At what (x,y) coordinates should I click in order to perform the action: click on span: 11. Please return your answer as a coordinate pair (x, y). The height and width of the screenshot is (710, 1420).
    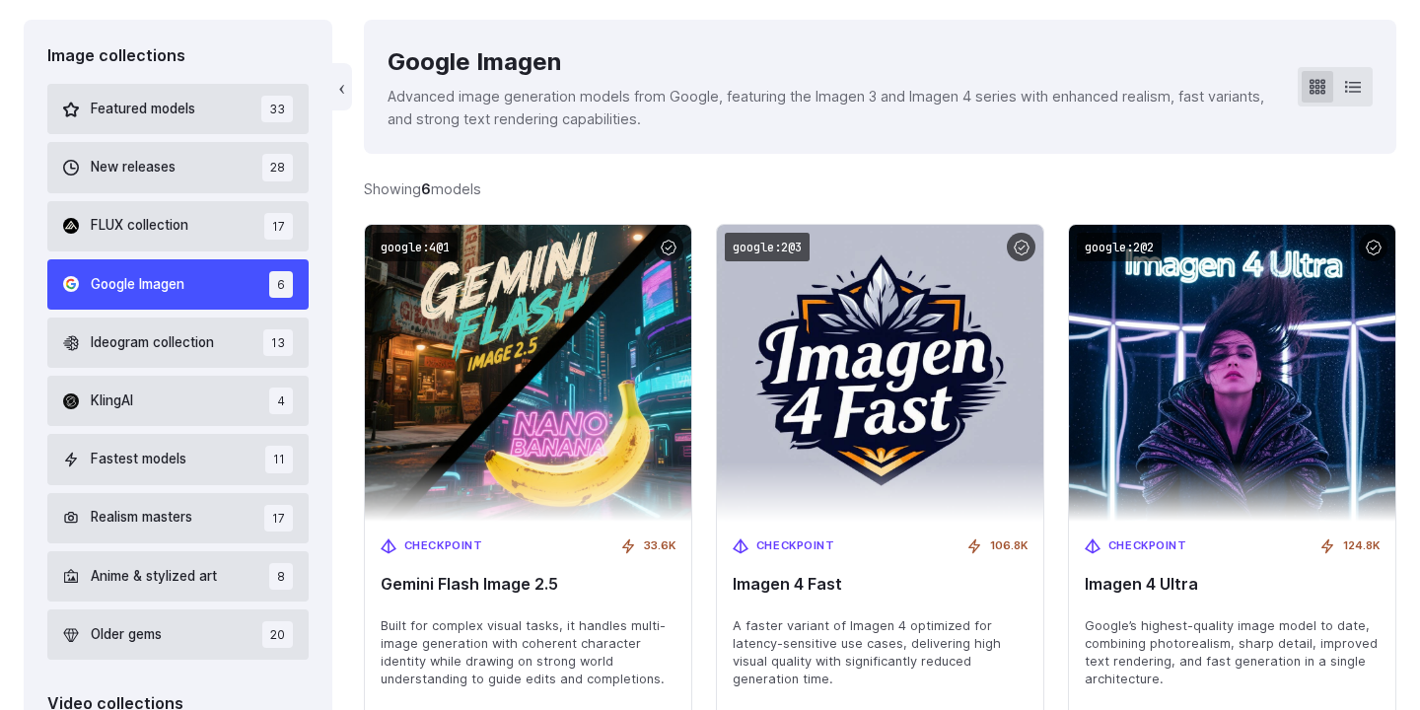
    Looking at the image, I should click on (279, 459).